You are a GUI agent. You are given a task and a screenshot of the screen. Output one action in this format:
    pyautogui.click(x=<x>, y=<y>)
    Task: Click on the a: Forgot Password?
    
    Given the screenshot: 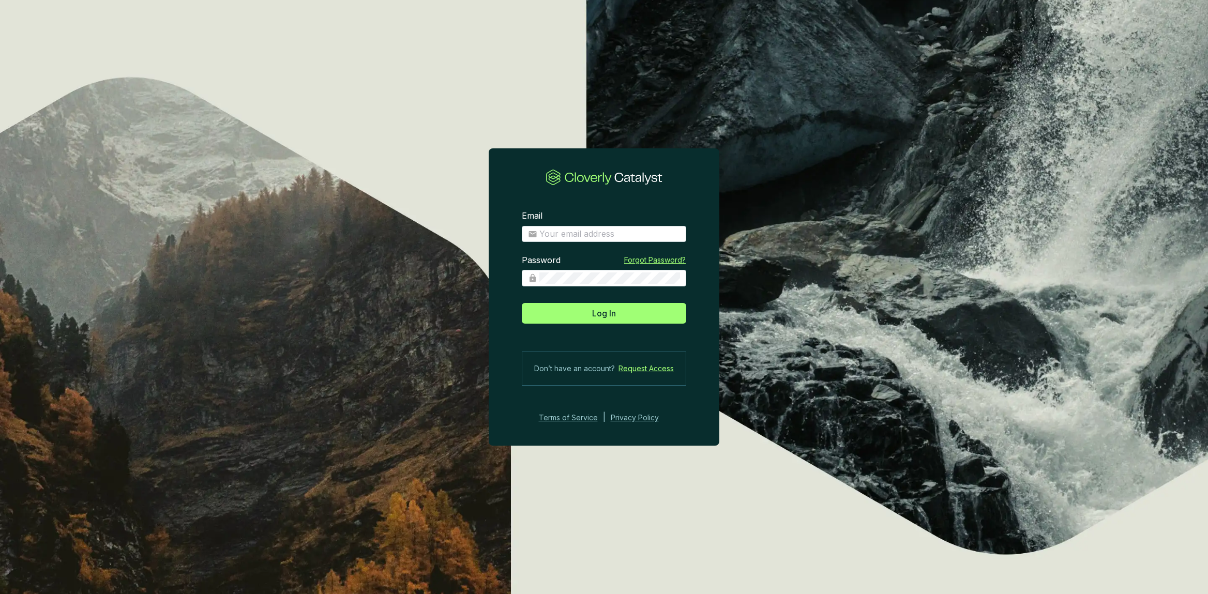 What is the action you would take?
    pyautogui.click(x=654, y=260)
    